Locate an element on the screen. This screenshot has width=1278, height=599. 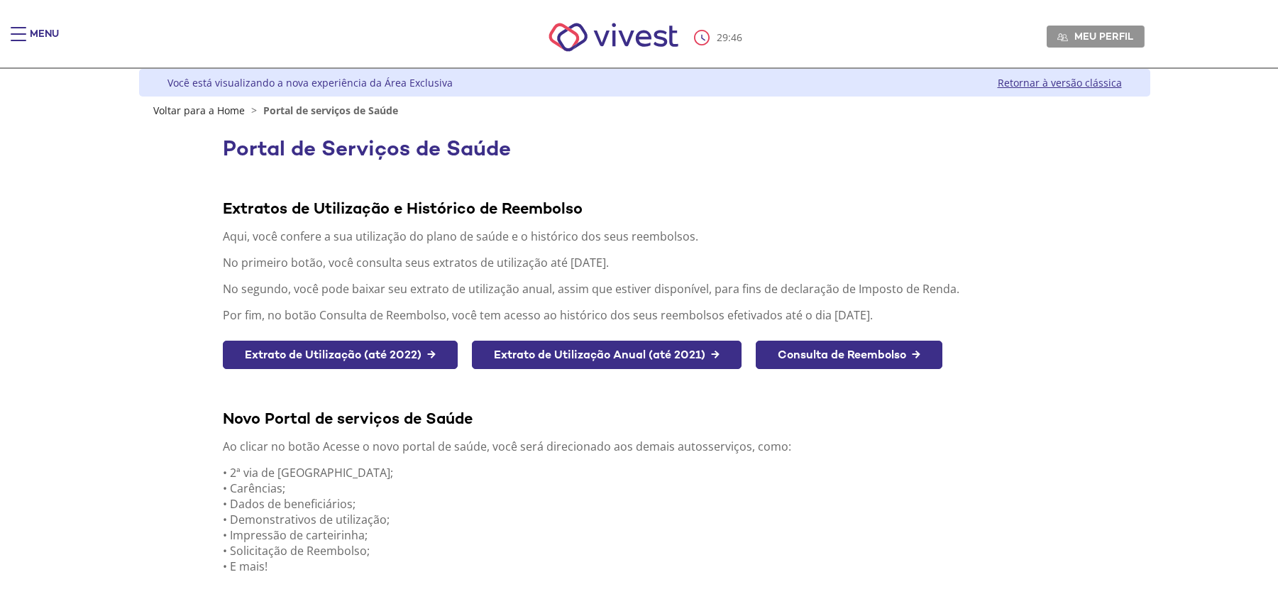
img: Vivest is located at coordinates (613, 37).